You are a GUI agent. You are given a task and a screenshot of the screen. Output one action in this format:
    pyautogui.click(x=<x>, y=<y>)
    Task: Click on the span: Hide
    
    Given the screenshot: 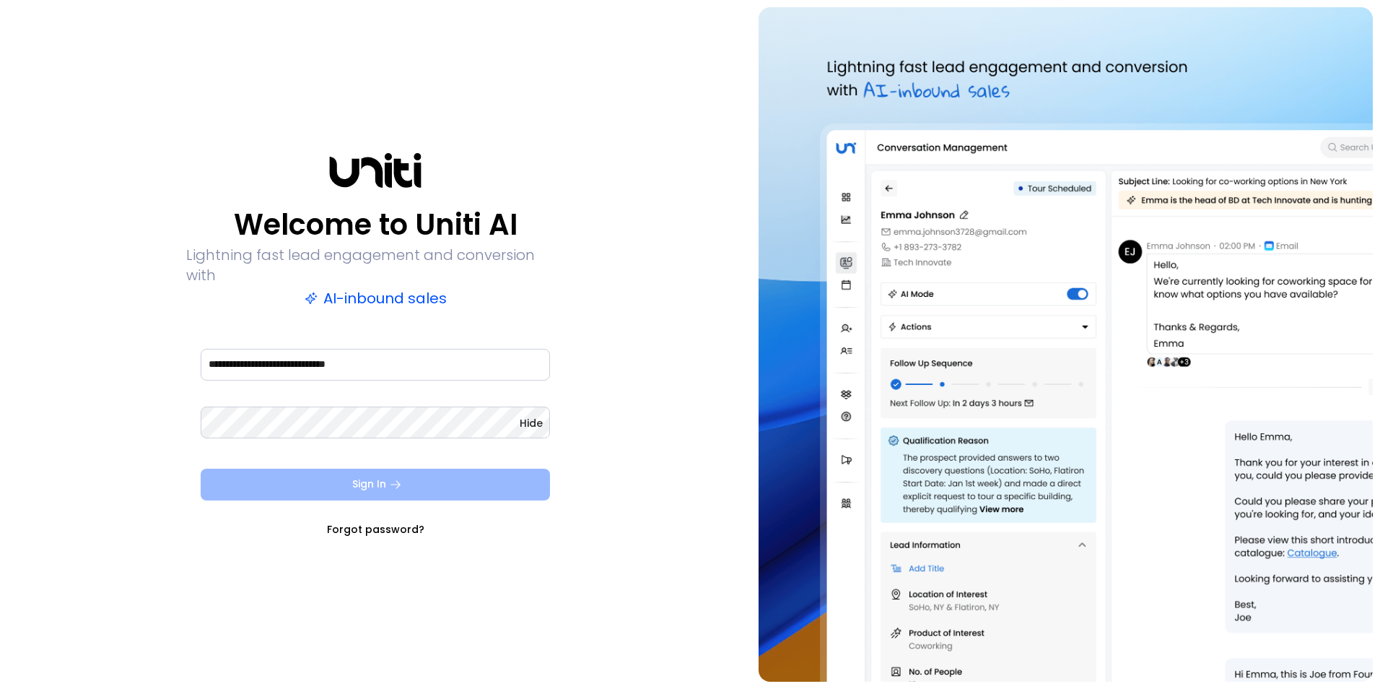 What is the action you would take?
    pyautogui.click(x=531, y=423)
    